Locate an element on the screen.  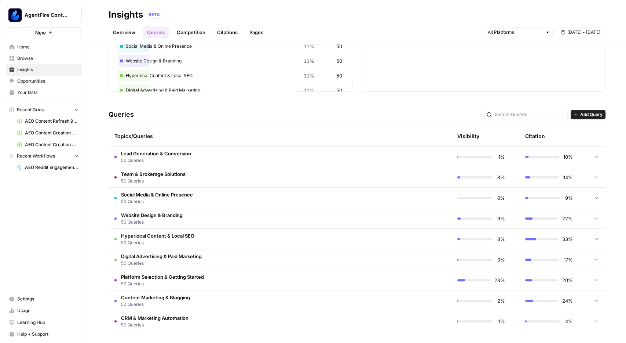
span: AEO Content Creation 9-15 is located at coordinates (52, 133).